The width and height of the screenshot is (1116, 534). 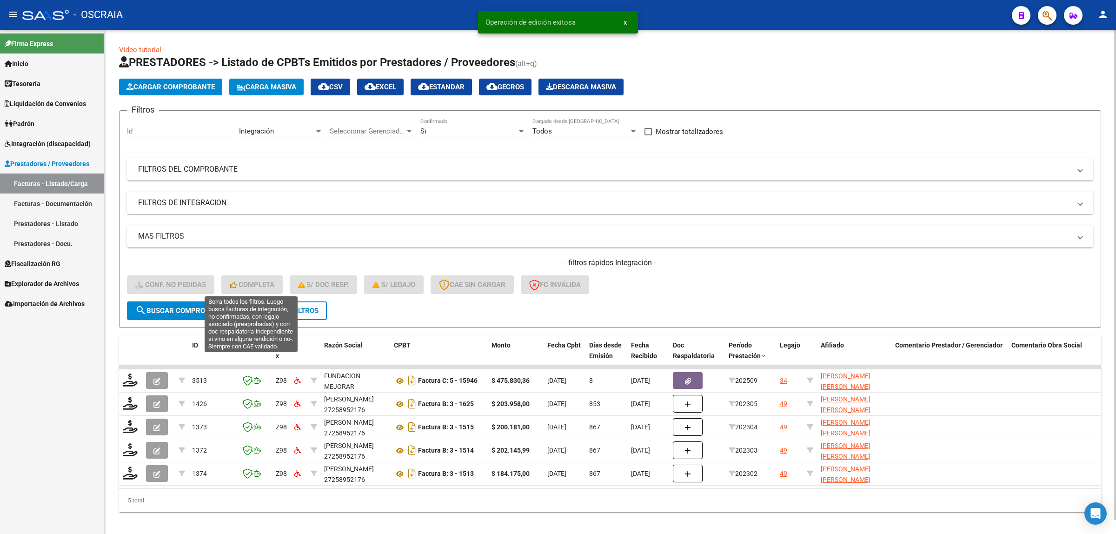 I want to click on button: Cargar Comprobante, so click(x=171, y=87).